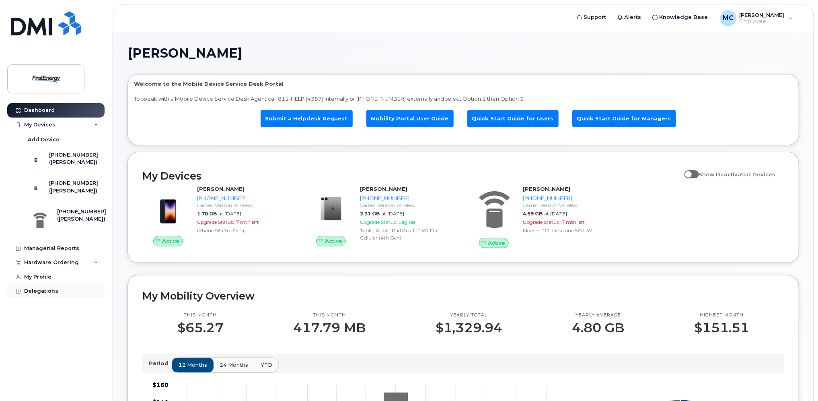  Describe the element at coordinates (410, 118) in the screenshot. I see `a: Mobility Portal User Guide` at that location.